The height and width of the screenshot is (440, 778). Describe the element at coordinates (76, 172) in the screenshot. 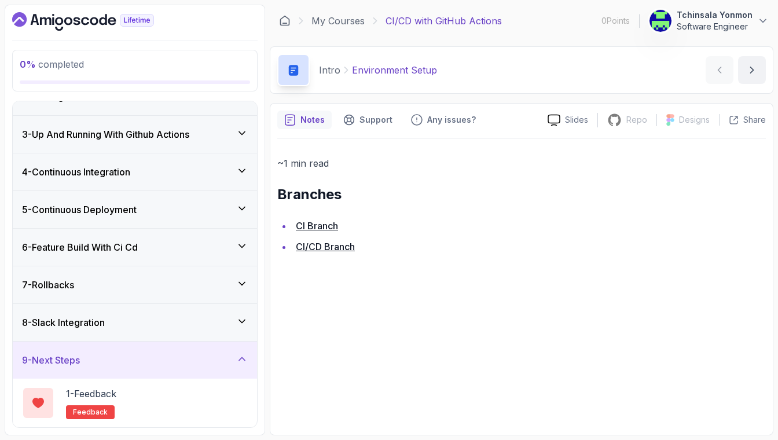

I see `h3: 4 - Continuous Integration` at that location.